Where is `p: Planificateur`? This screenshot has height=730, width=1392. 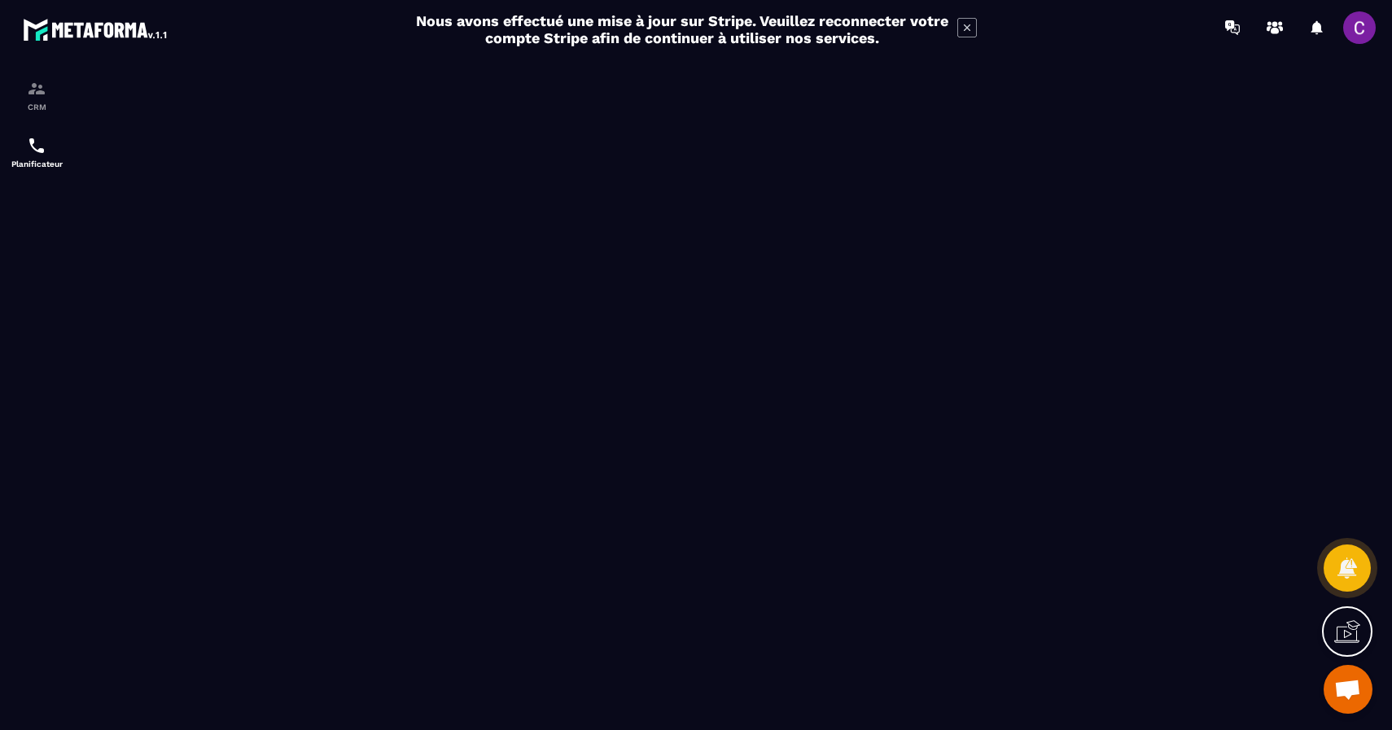 p: Planificateur is located at coordinates (37, 164).